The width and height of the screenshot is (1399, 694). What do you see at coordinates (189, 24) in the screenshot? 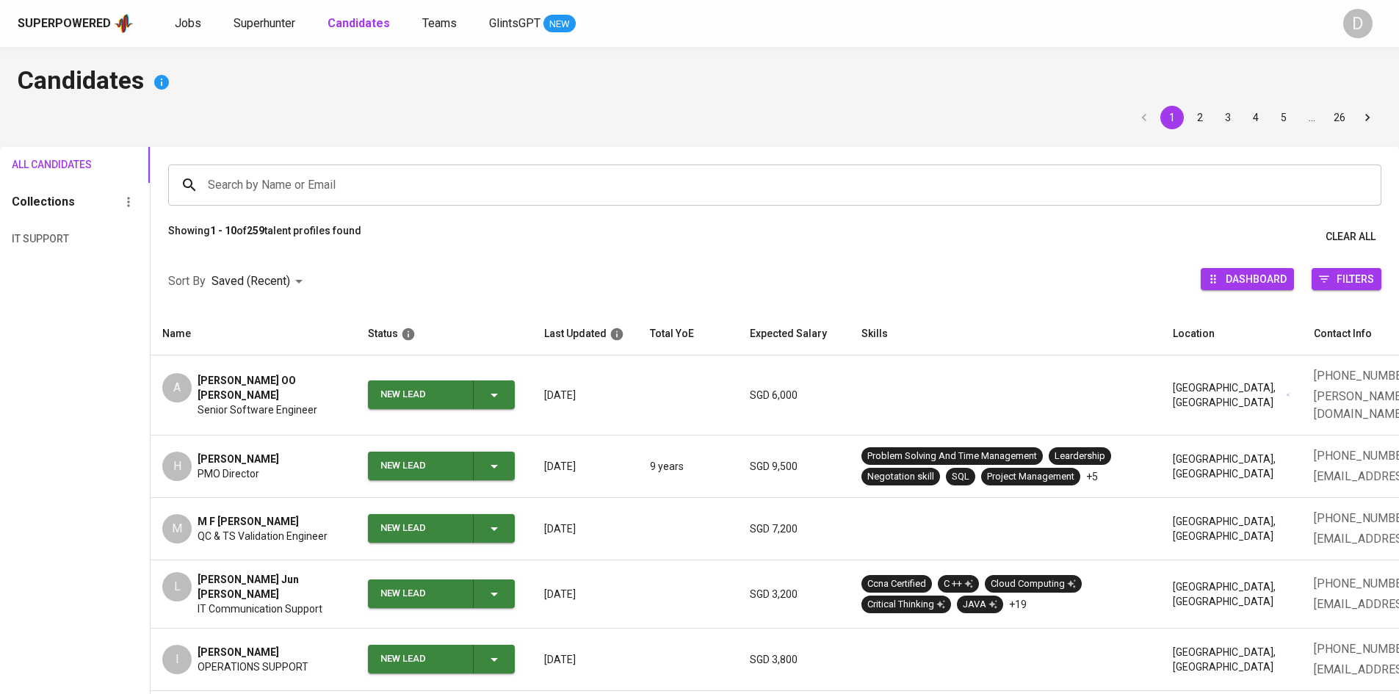
I see `a: Jobs` at bounding box center [189, 24].